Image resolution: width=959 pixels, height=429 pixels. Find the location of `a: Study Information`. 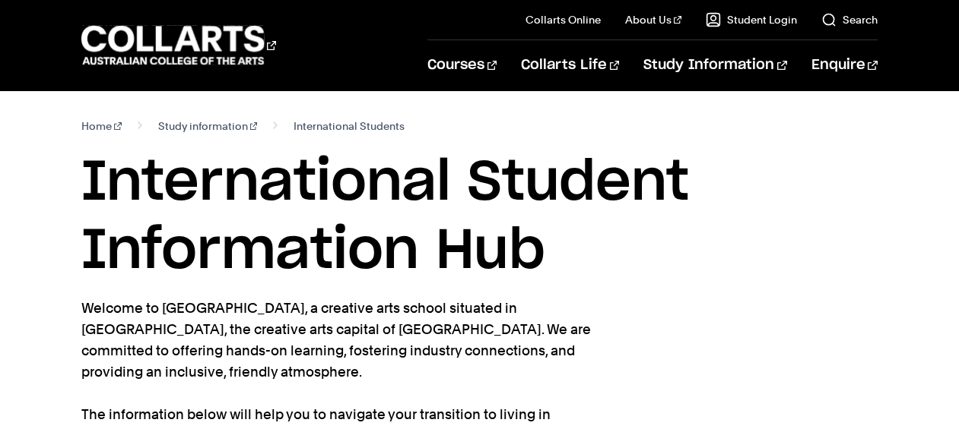

a: Study Information is located at coordinates (715, 65).